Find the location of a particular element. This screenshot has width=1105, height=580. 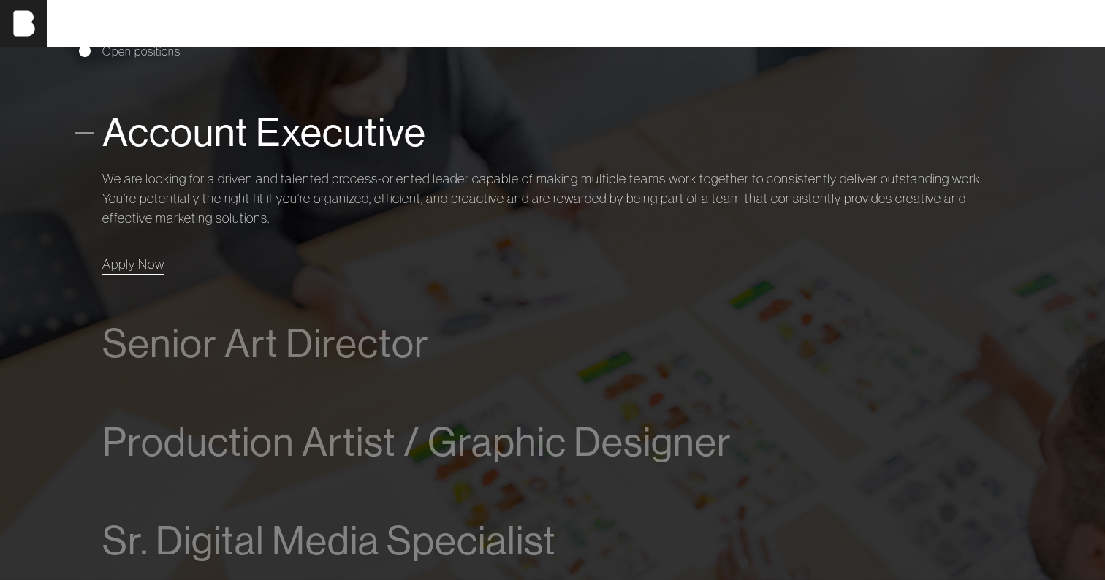

span: Senior Art Director is located at coordinates (265, 344).